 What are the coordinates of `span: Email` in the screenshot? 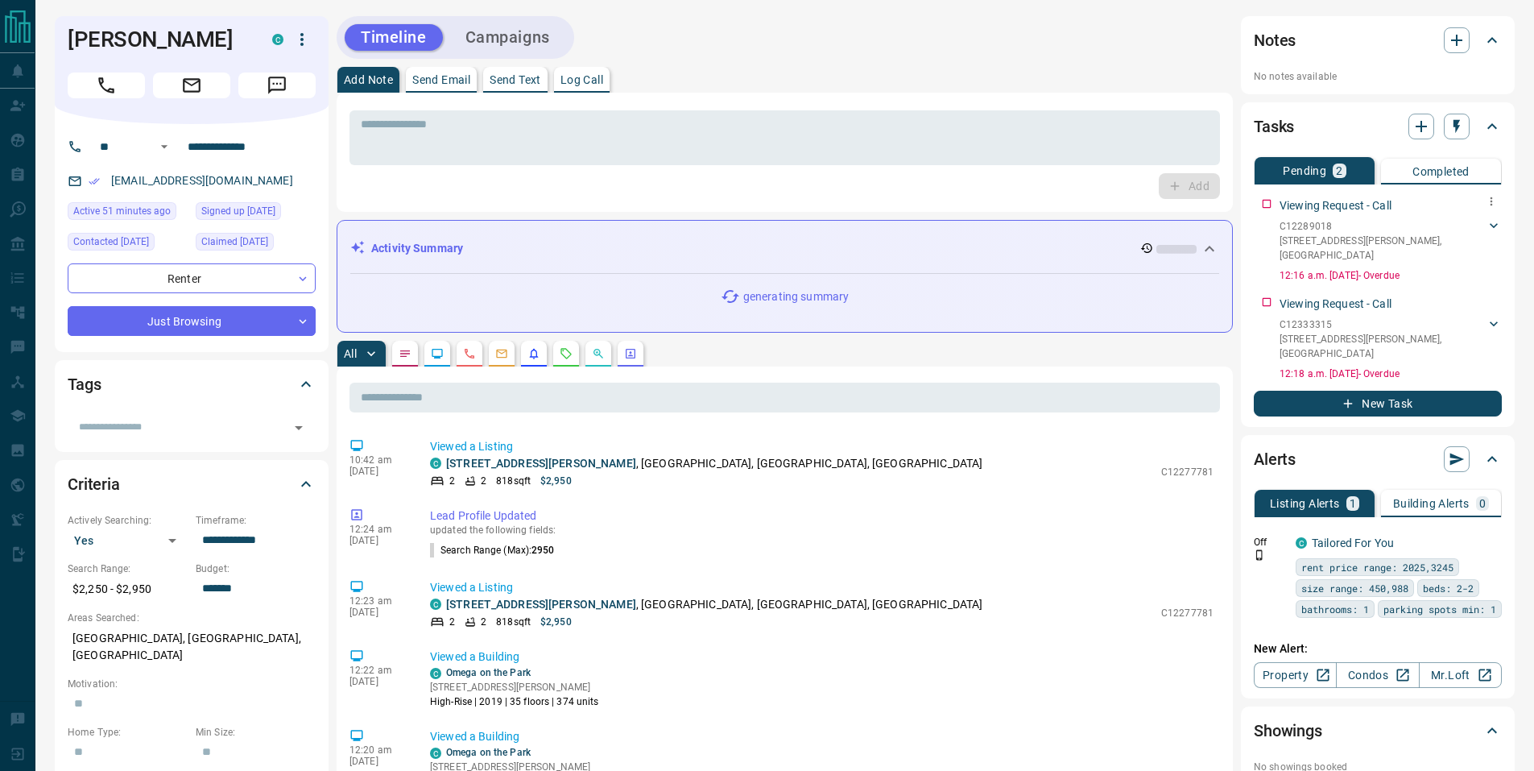 It's located at (192, 85).